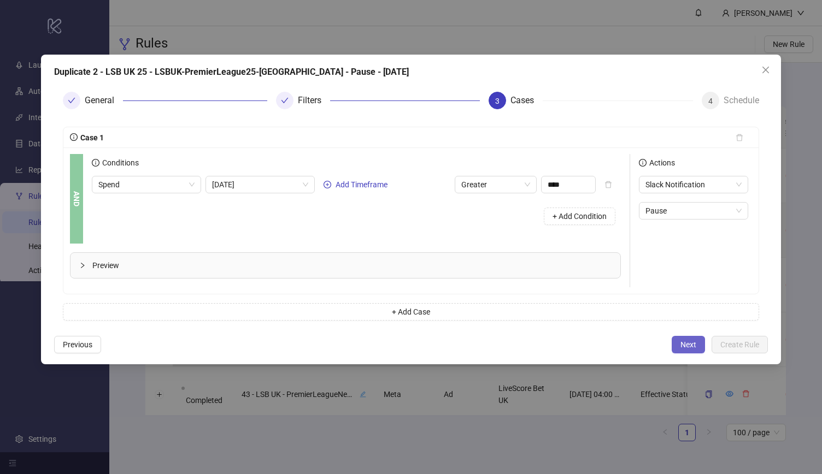 This screenshot has width=822, height=474. What do you see at coordinates (765, 70) in the screenshot?
I see `button: Close` at bounding box center [765, 70].